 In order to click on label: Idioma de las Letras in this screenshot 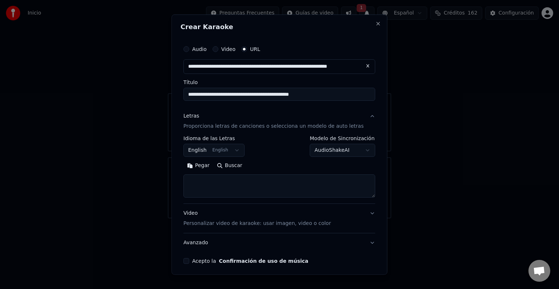, I will do `click(214, 138)`.